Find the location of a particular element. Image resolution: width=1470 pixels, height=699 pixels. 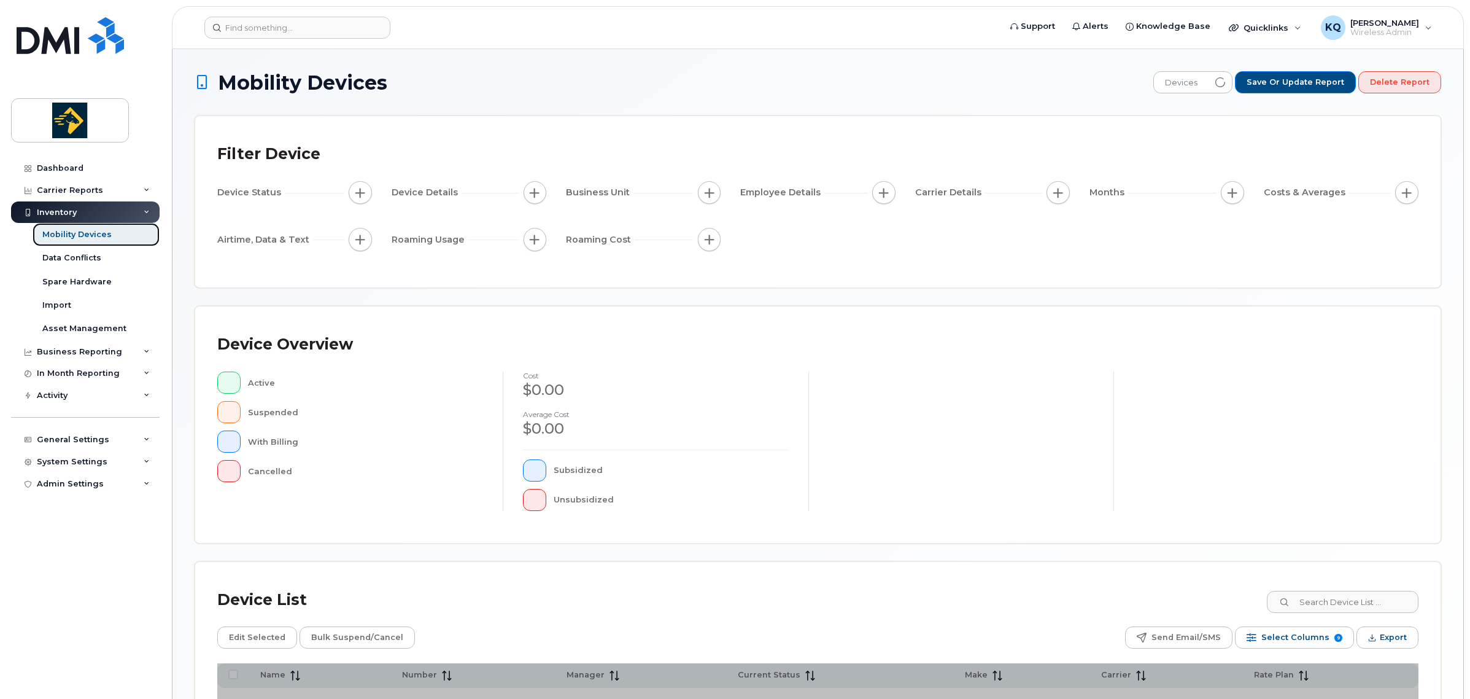

span: Edit Selected is located at coordinates (257, 637).